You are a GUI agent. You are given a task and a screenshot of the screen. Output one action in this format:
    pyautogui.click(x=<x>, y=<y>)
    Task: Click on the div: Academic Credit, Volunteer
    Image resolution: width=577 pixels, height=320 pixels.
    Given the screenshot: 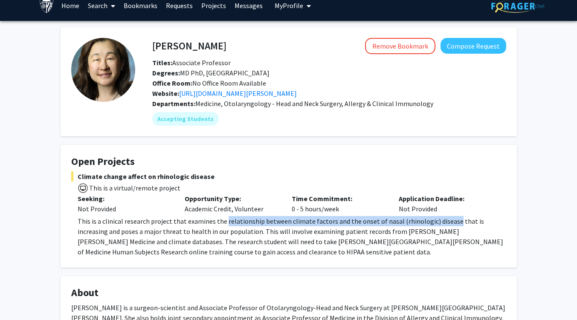 What is the action you would take?
    pyautogui.click(x=232, y=204)
    